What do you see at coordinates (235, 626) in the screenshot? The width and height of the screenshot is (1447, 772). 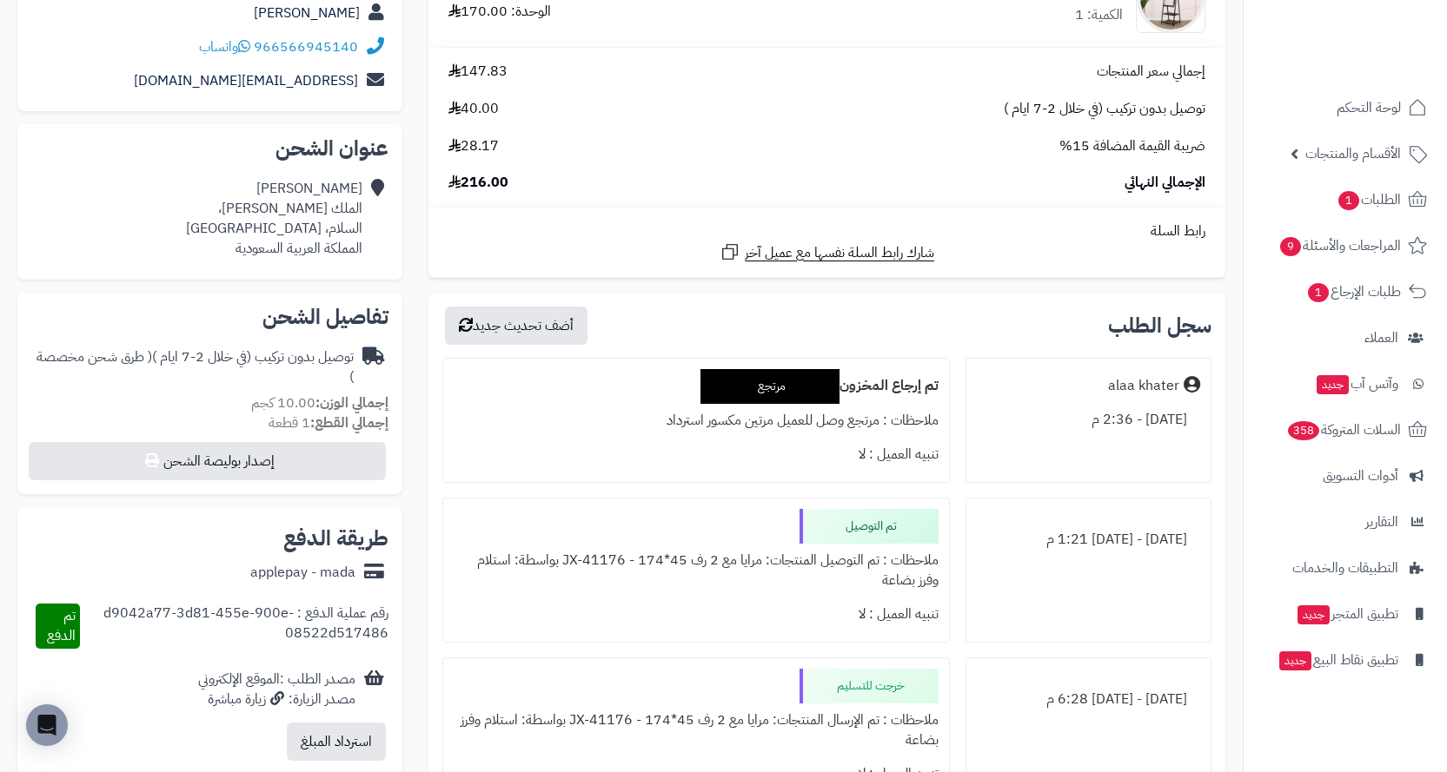 I see `div: رقم عملية الدفع : d9042a77-3d81-455e-900e-08522d517486` at bounding box center [235, 626].